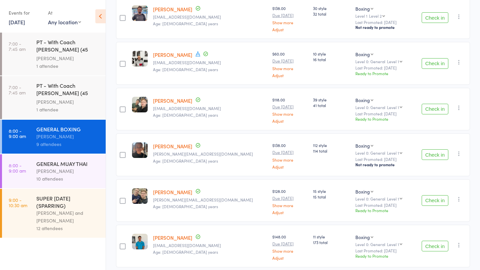  What do you see at coordinates (210, 63) in the screenshot?
I see `small: Robertdavidson1993@hotmail.com` at bounding box center [210, 63].